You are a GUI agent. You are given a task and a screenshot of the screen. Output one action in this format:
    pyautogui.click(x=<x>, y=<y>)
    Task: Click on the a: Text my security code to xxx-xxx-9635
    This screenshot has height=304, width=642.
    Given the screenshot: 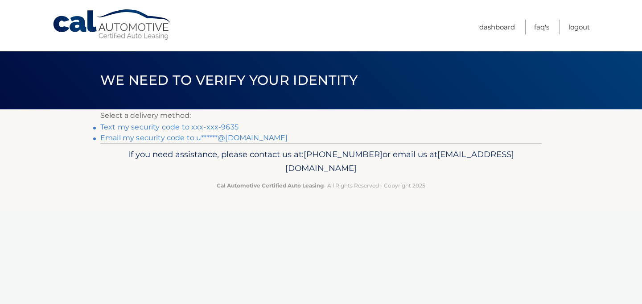 What is the action you would take?
    pyautogui.click(x=169, y=127)
    